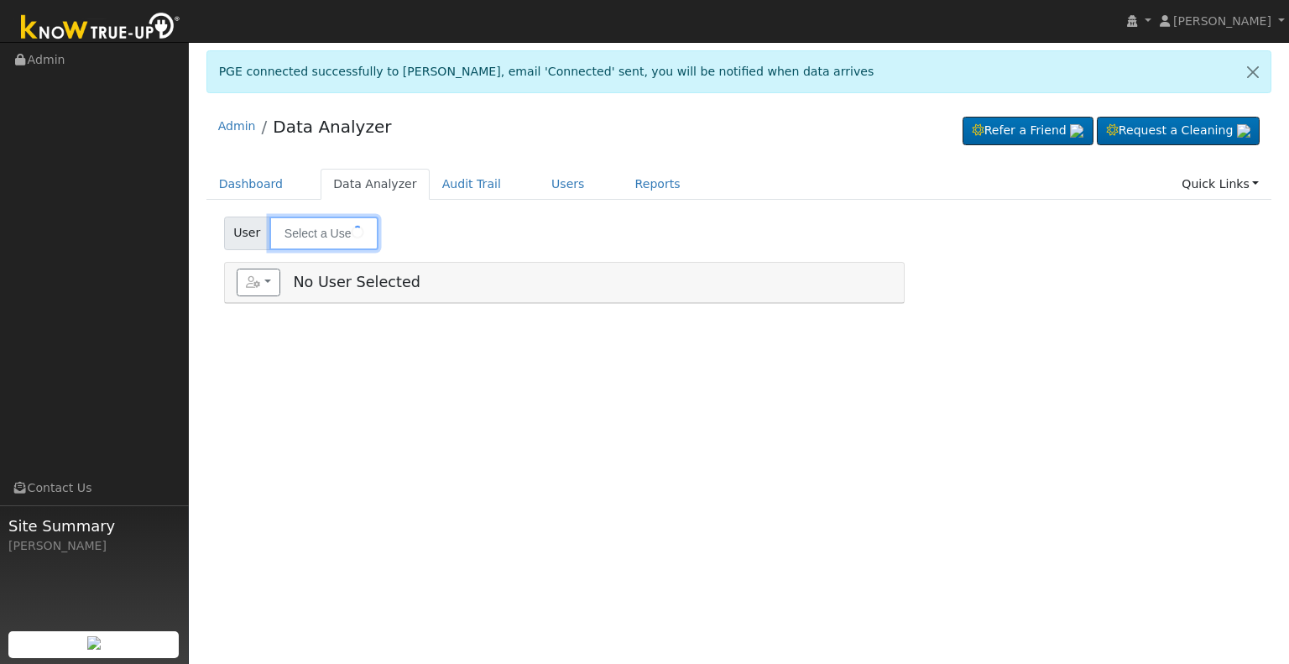 The width and height of the screenshot is (1289, 664). What do you see at coordinates (658, 184) in the screenshot?
I see `a: Reports` at bounding box center [658, 184].